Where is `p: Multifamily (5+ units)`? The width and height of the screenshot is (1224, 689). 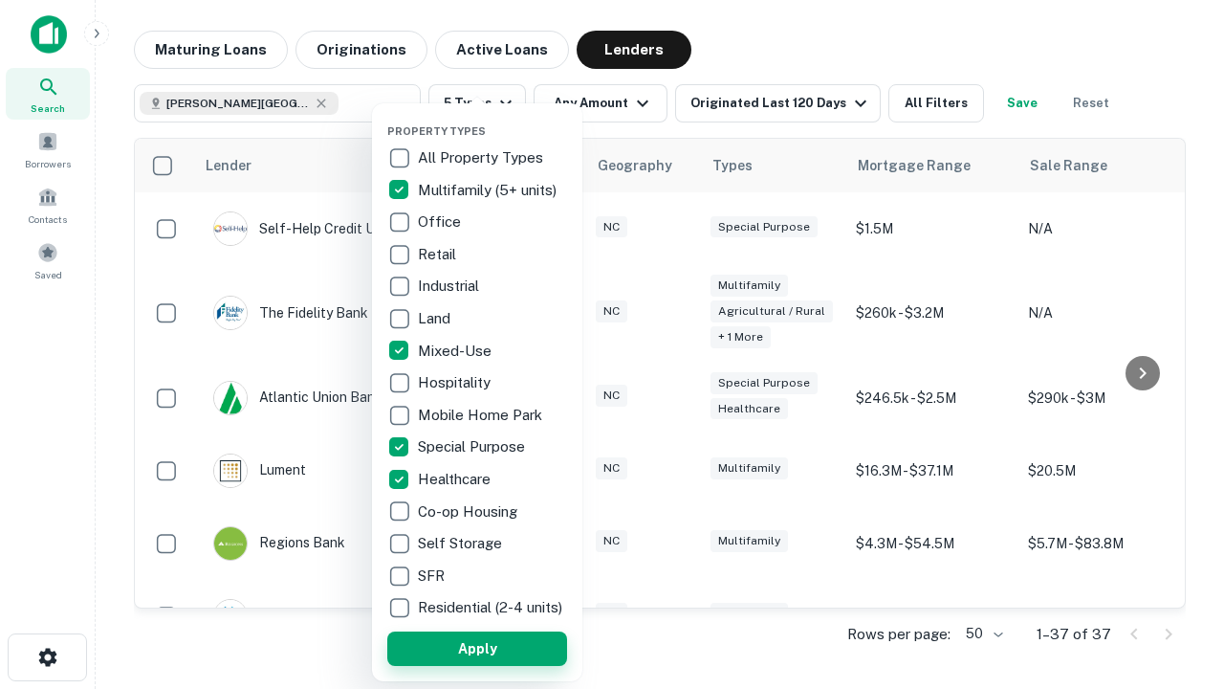
p: Multifamily (5+ units) is located at coordinates (489, 190).